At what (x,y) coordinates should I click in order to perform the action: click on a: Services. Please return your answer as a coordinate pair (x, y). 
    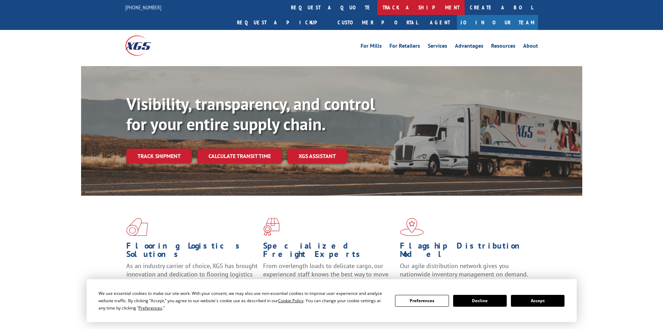
    Looking at the image, I should click on (437, 47).